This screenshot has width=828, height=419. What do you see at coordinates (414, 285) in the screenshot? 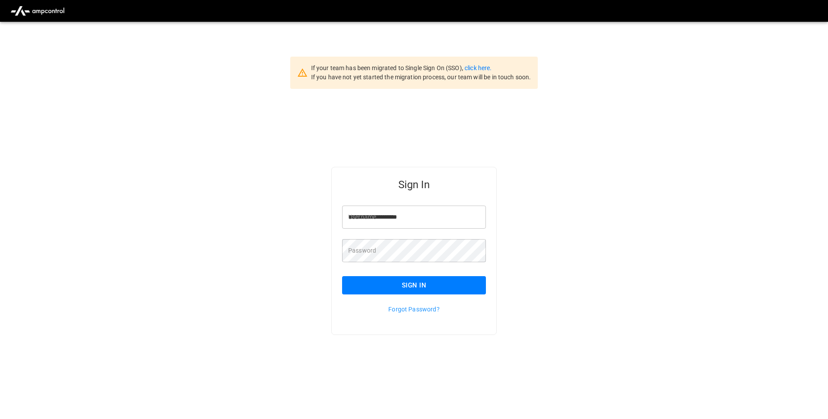
I see `button: Sign In` at bounding box center [414, 285].